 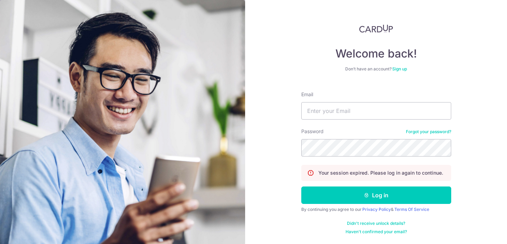 I want to click on div: Don’t have an account?, so click(x=377, y=69).